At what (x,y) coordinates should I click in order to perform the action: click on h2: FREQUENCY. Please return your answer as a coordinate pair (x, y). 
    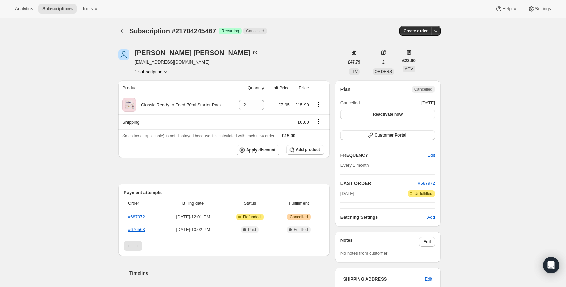
    Looking at the image, I should click on (384, 155).